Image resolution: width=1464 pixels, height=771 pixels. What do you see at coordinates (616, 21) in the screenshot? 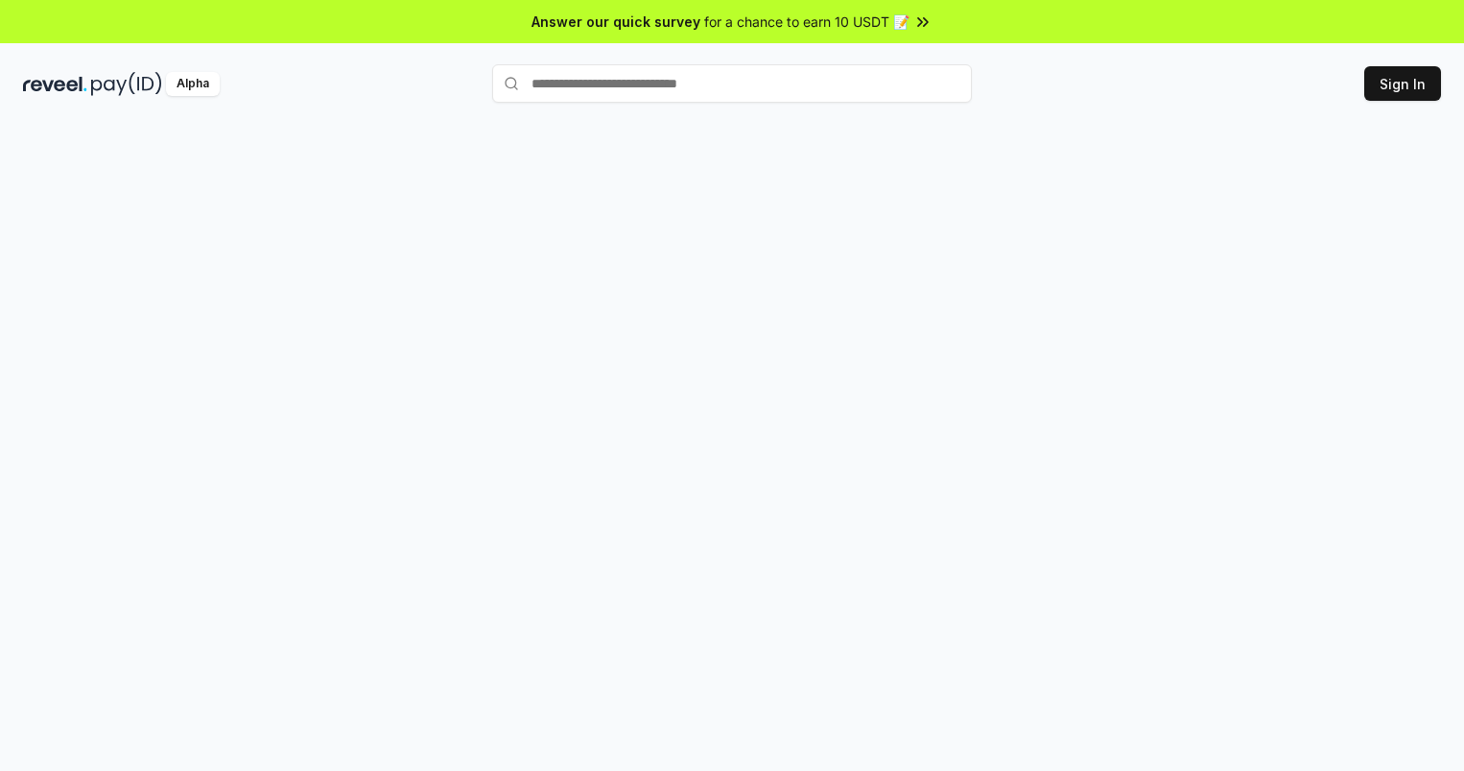
I see `span: Answer our quick survey` at bounding box center [616, 21].